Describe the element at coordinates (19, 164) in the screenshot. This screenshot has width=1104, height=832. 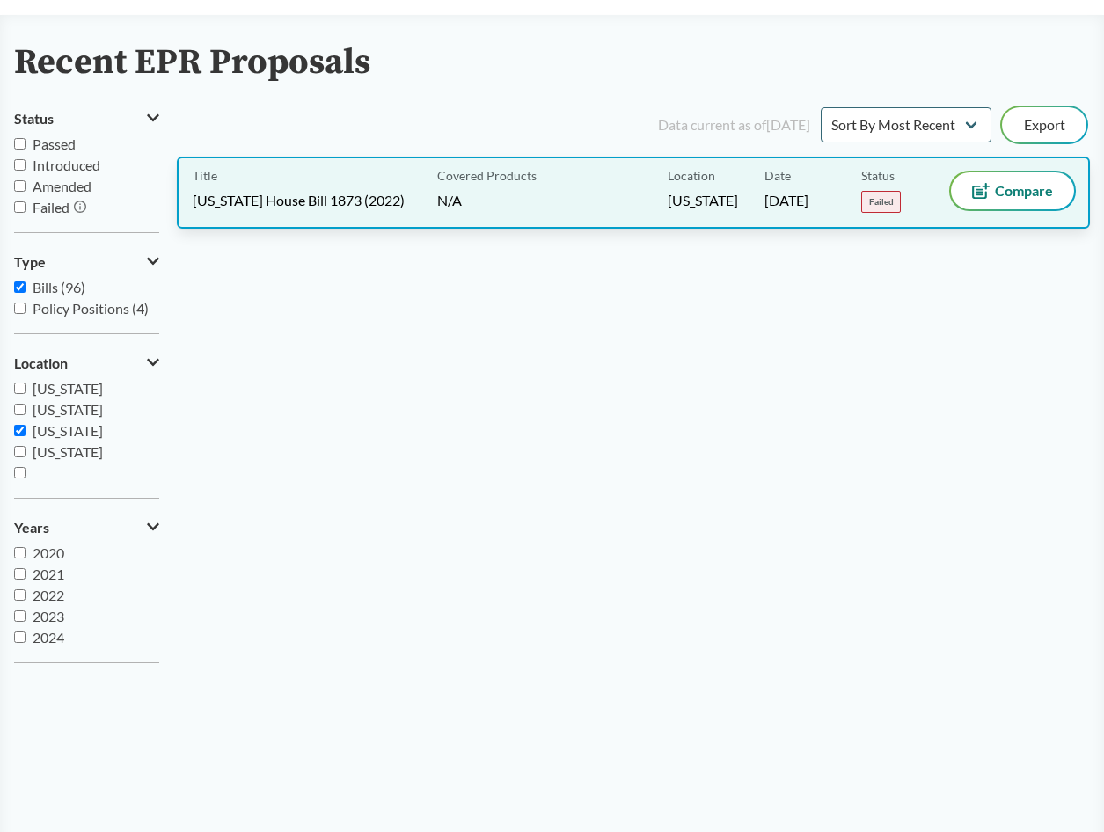
I see `input: Introduced` at that location.